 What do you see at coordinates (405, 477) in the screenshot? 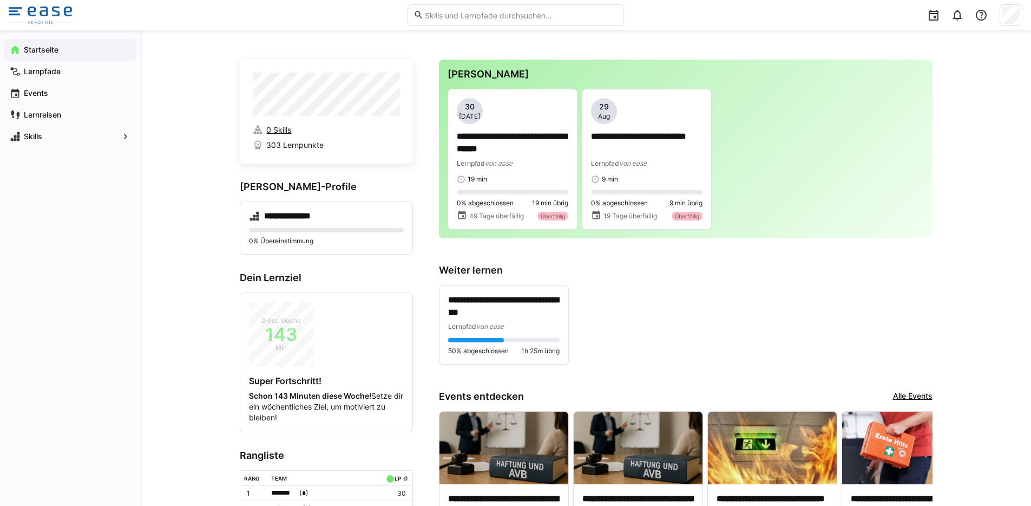
I see `a: ø` at bounding box center [405, 477].